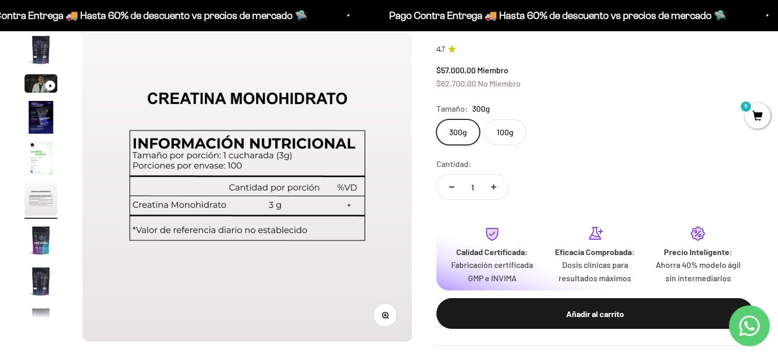 This screenshot has width=778, height=356. What do you see at coordinates (499, 83) in the screenshot?
I see `span: No Miembro` at bounding box center [499, 83].